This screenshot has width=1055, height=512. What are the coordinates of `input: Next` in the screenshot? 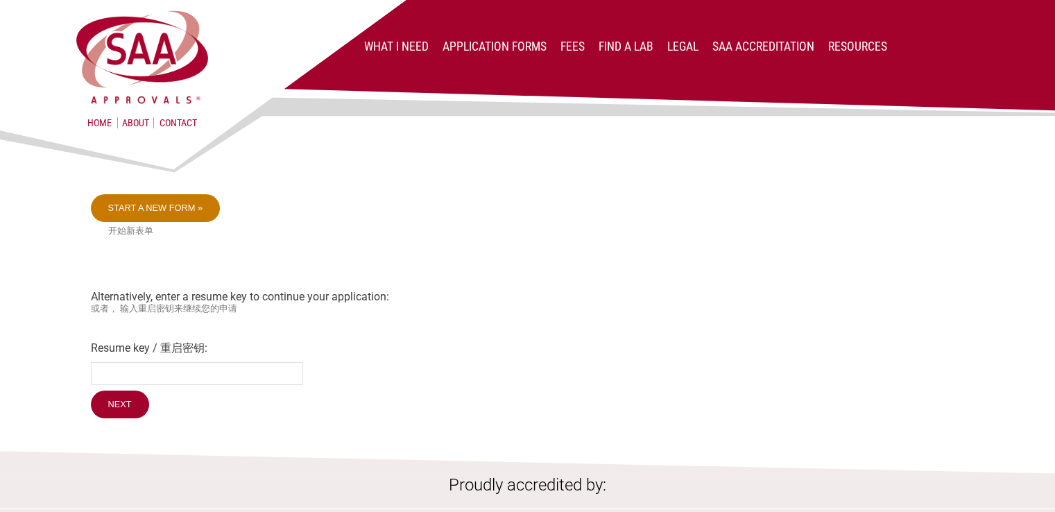 It's located at (120, 404).